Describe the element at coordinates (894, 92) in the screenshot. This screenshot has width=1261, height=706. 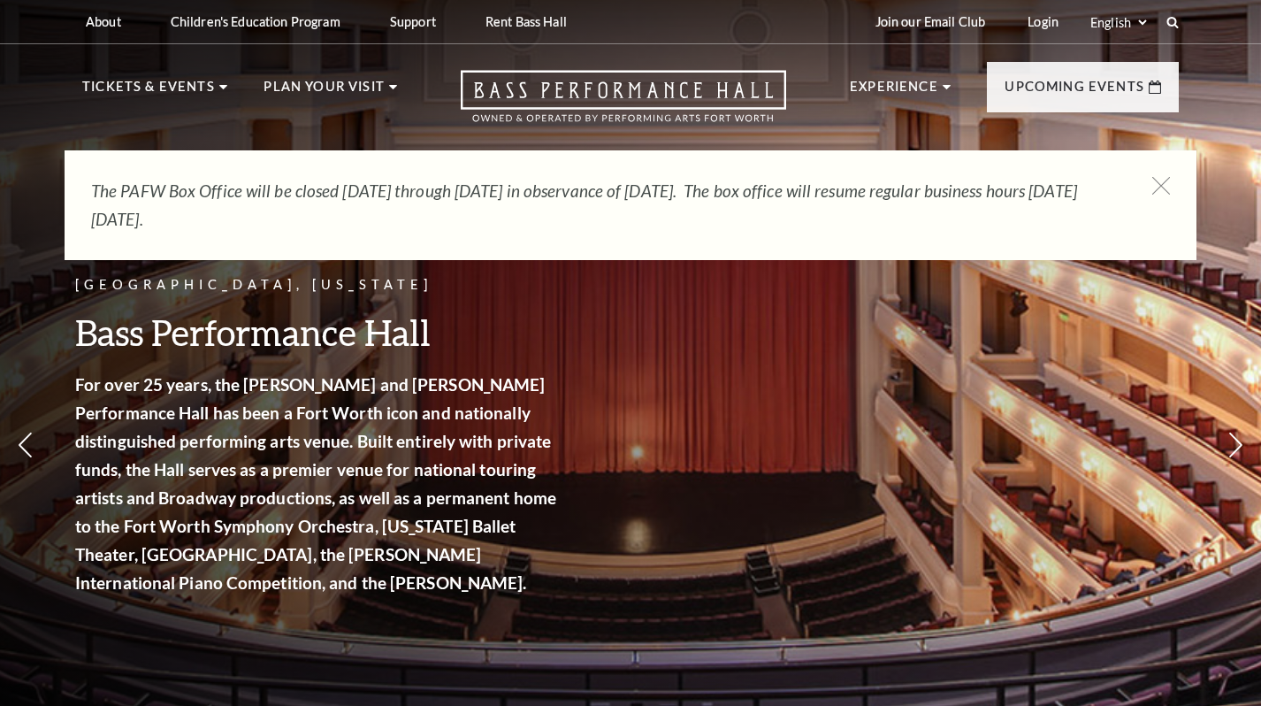
I see `p: Experience` at that location.